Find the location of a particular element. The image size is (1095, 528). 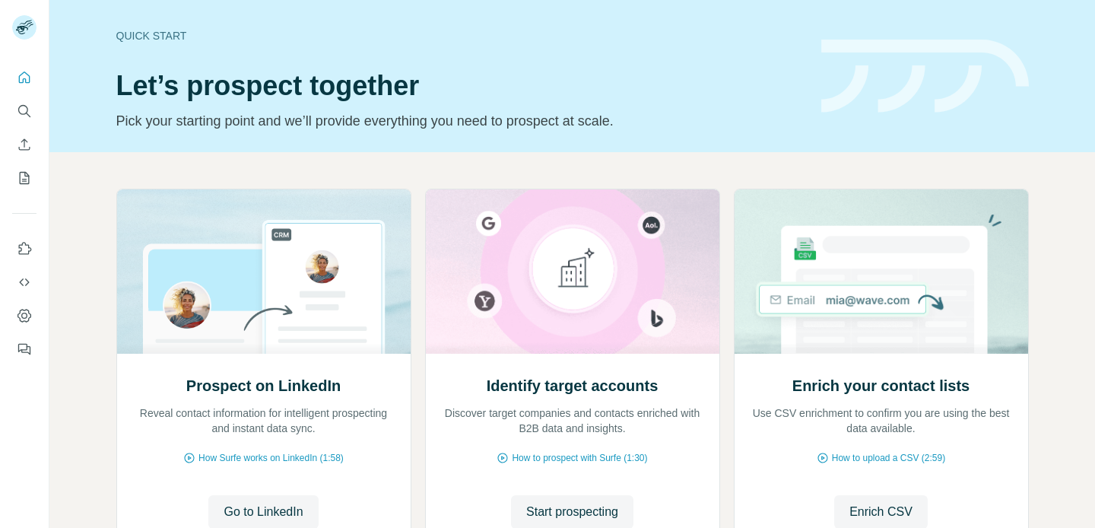

button: My lists is located at coordinates (24, 178).